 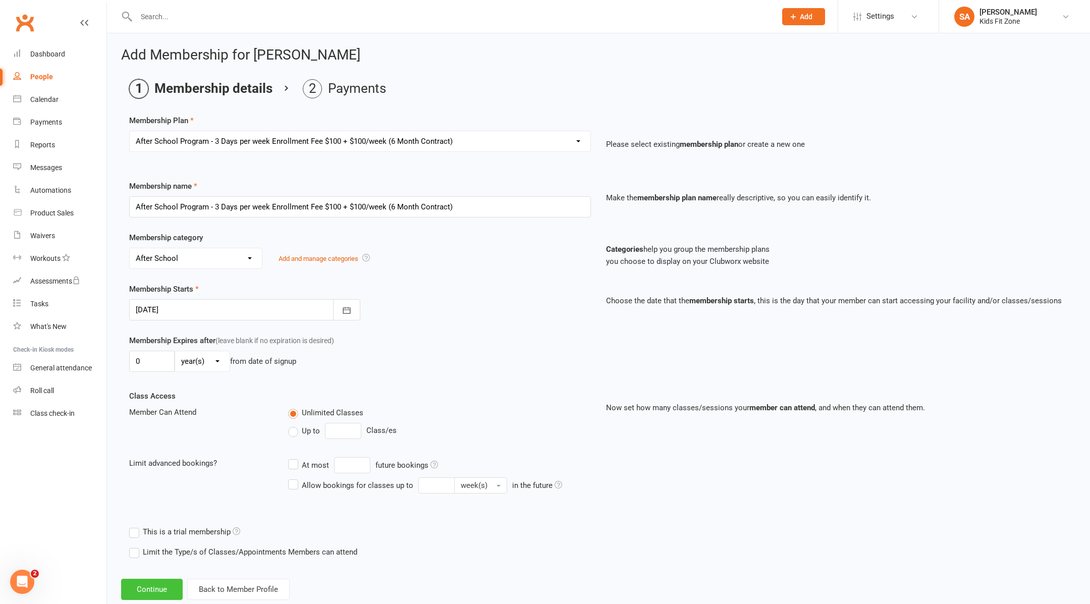 What do you see at coordinates (837, 144) in the screenshot?
I see `p: Please select existing or create a new one` at bounding box center [837, 144].